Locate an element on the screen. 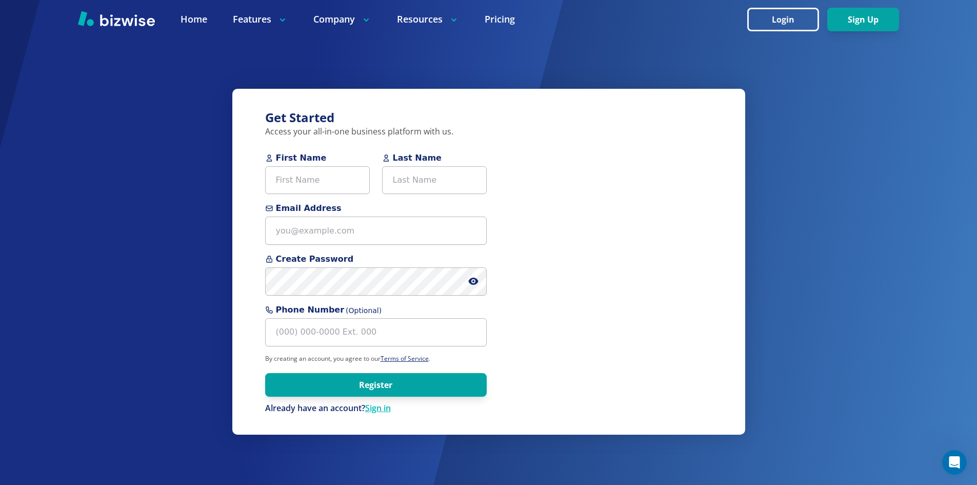 This screenshot has height=485, width=977. span: (Optional) is located at coordinates (364, 310).